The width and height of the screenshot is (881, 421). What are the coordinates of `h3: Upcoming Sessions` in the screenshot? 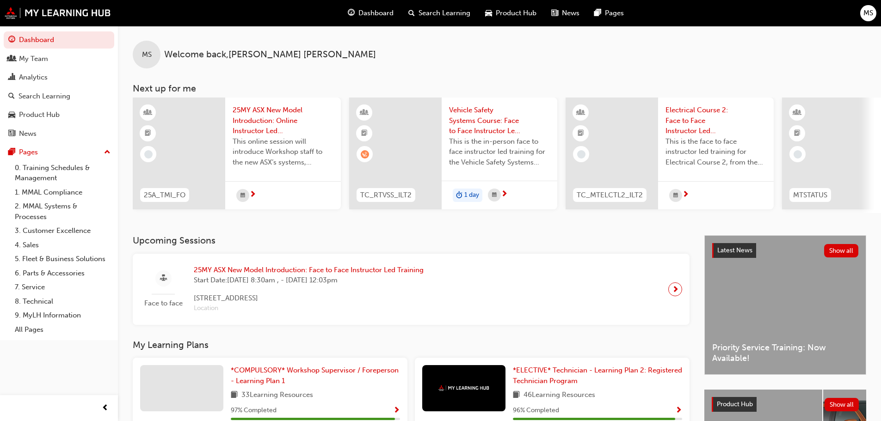 It's located at (411, 240).